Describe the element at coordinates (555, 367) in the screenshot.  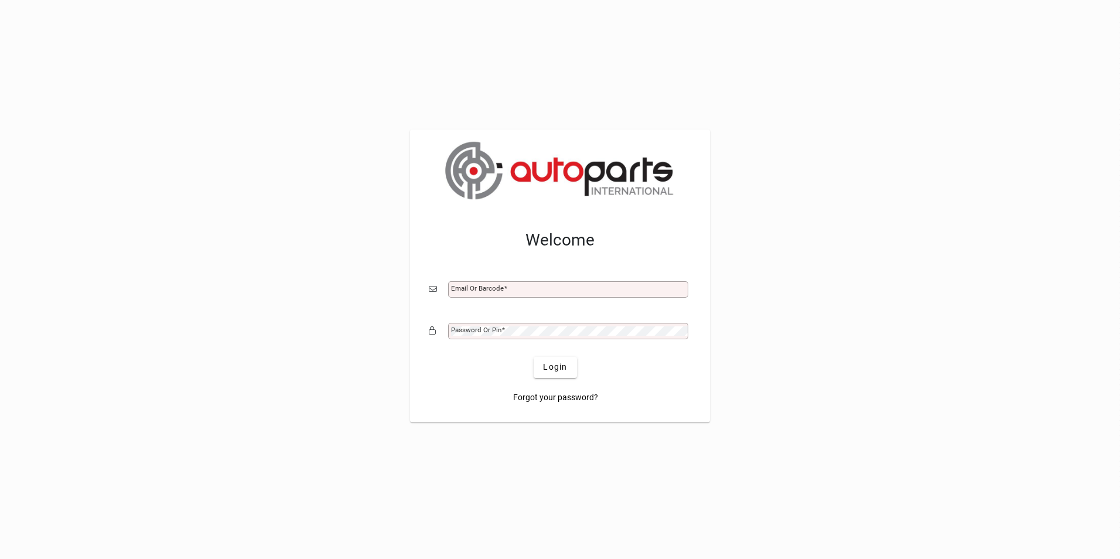
I see `span: Login` at that location.